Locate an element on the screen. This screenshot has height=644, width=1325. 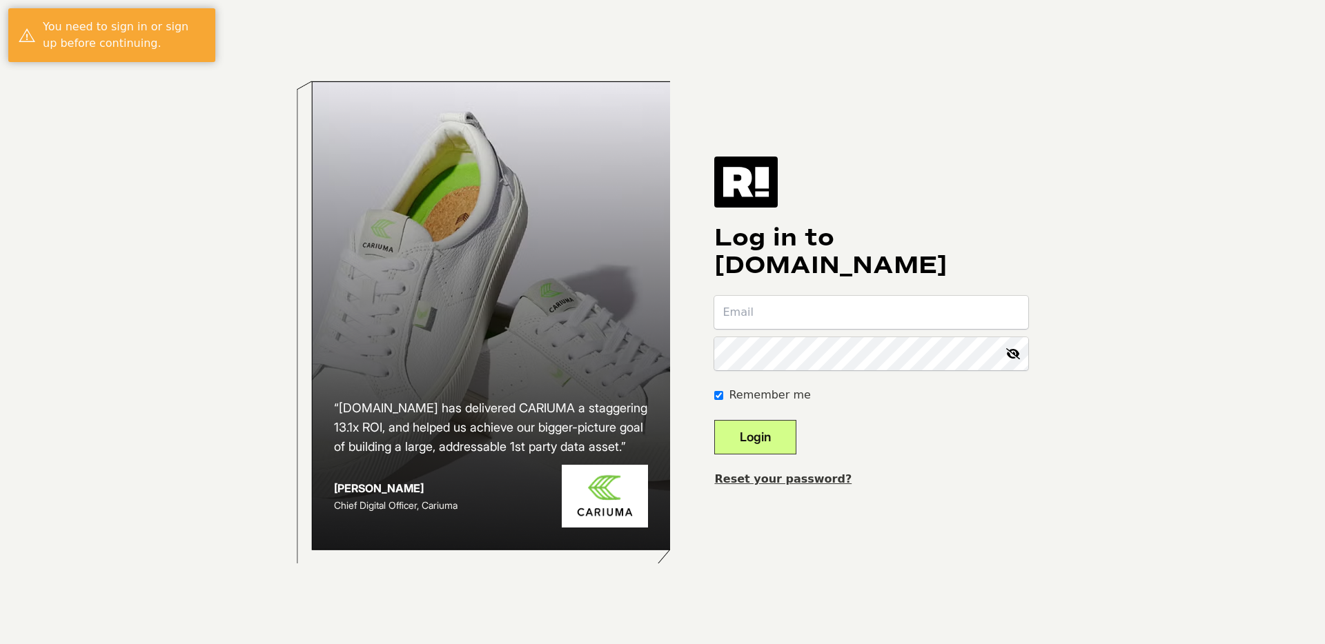
img: Retention.com is located at coordinates (746, 182).